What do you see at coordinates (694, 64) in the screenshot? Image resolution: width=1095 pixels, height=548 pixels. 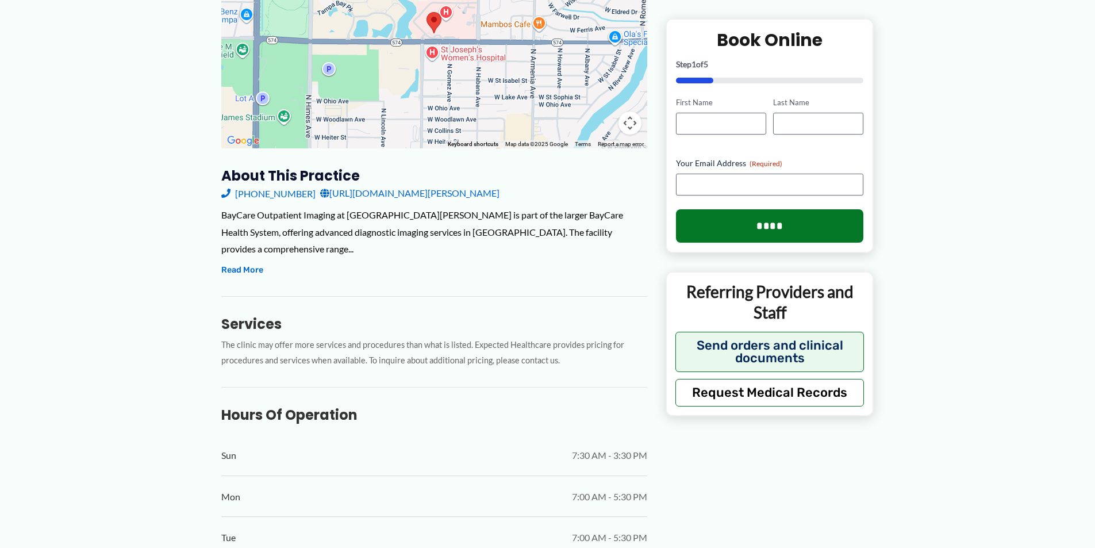 I see `span: 1` at bounding box center [694, 64].